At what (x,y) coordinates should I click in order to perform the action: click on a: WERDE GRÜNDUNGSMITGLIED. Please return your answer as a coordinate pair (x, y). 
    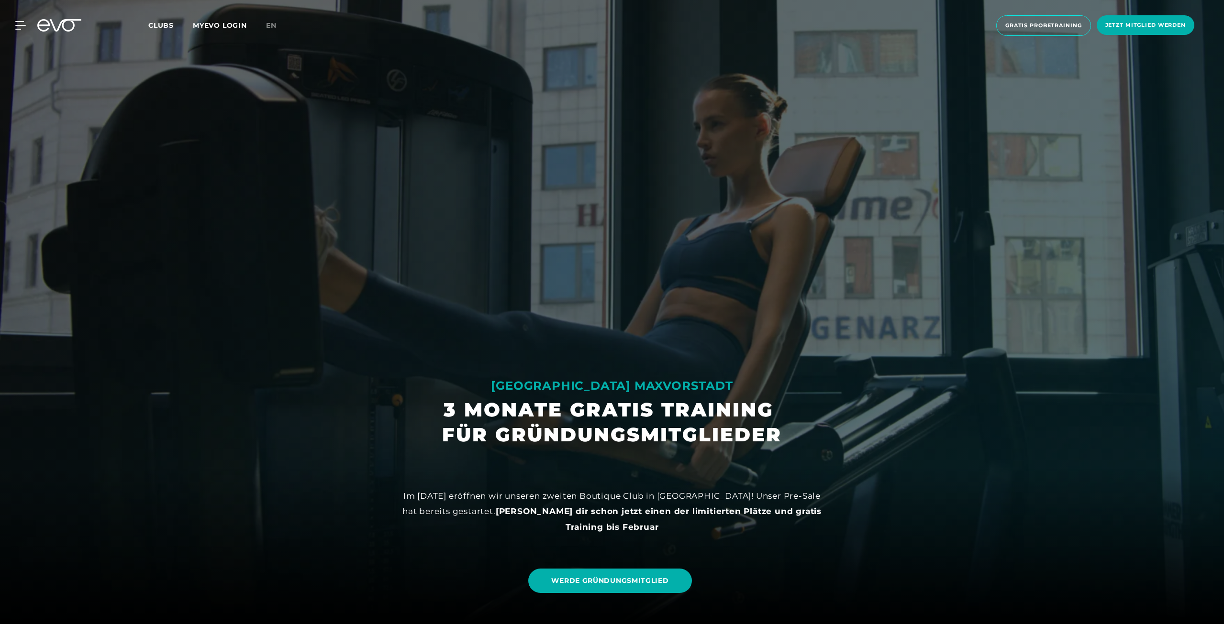
    Looking at the image, I should click on (609, 581).